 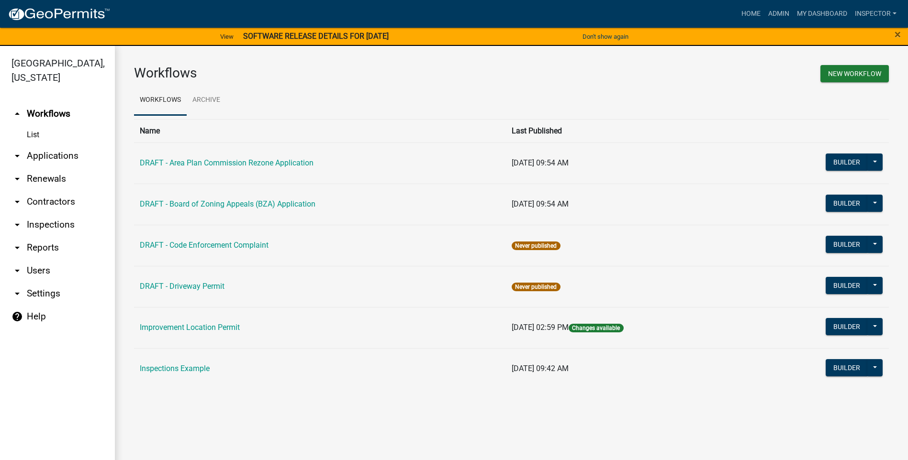 I want to click on button: Close, so click(x=897, y=34).